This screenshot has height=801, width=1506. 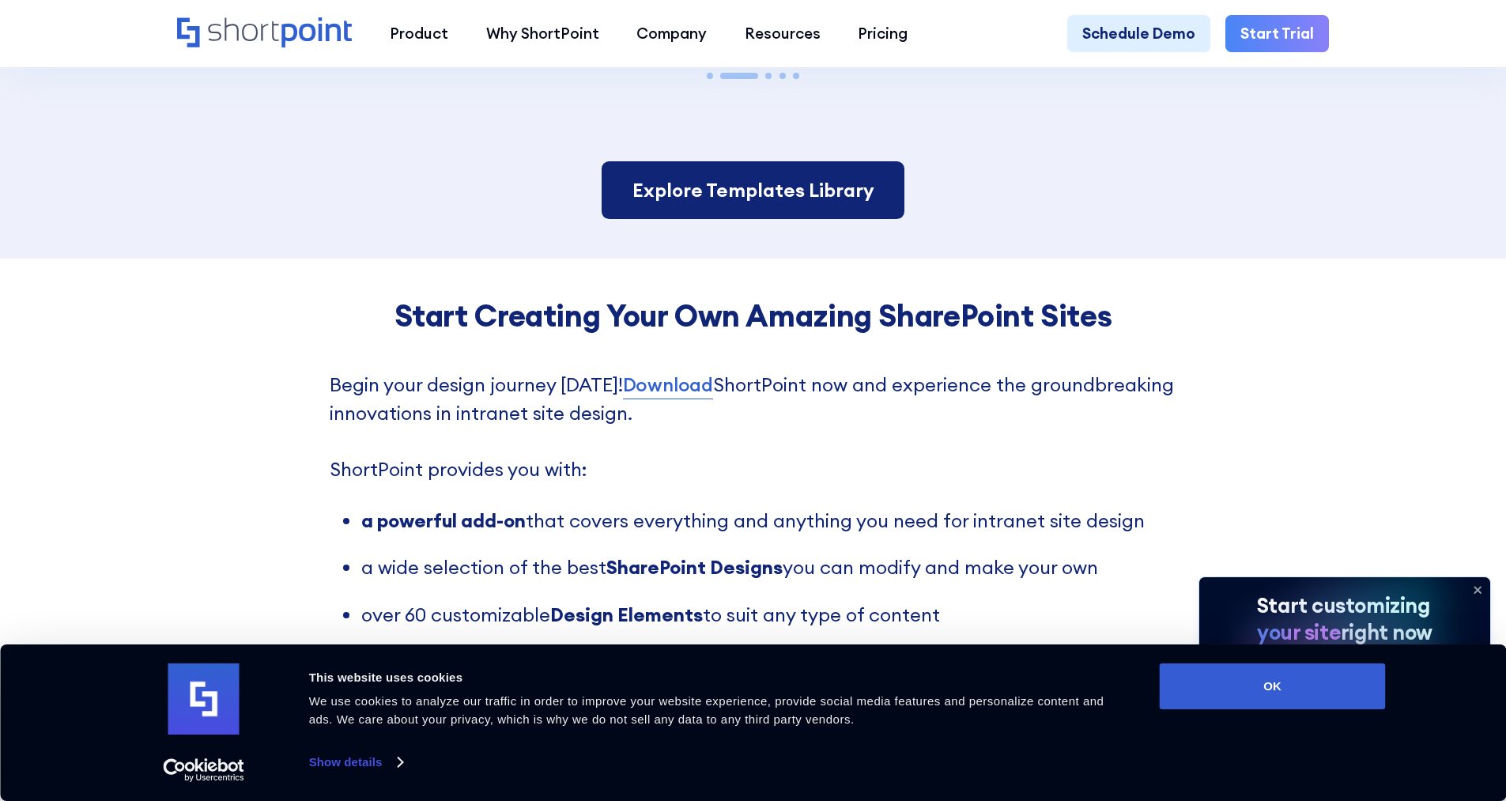 What do you see at coordinates (671, 34) in the screenshot?
I see `a: Company` at bounding box center [671, 34].